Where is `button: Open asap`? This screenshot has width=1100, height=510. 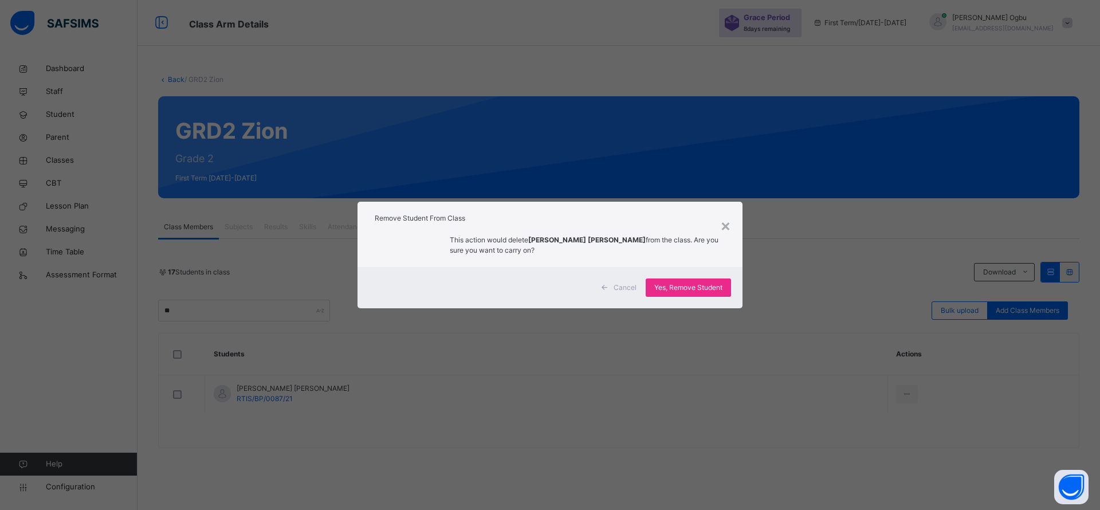 button: Open asap is located at coordinates (1072, 487).